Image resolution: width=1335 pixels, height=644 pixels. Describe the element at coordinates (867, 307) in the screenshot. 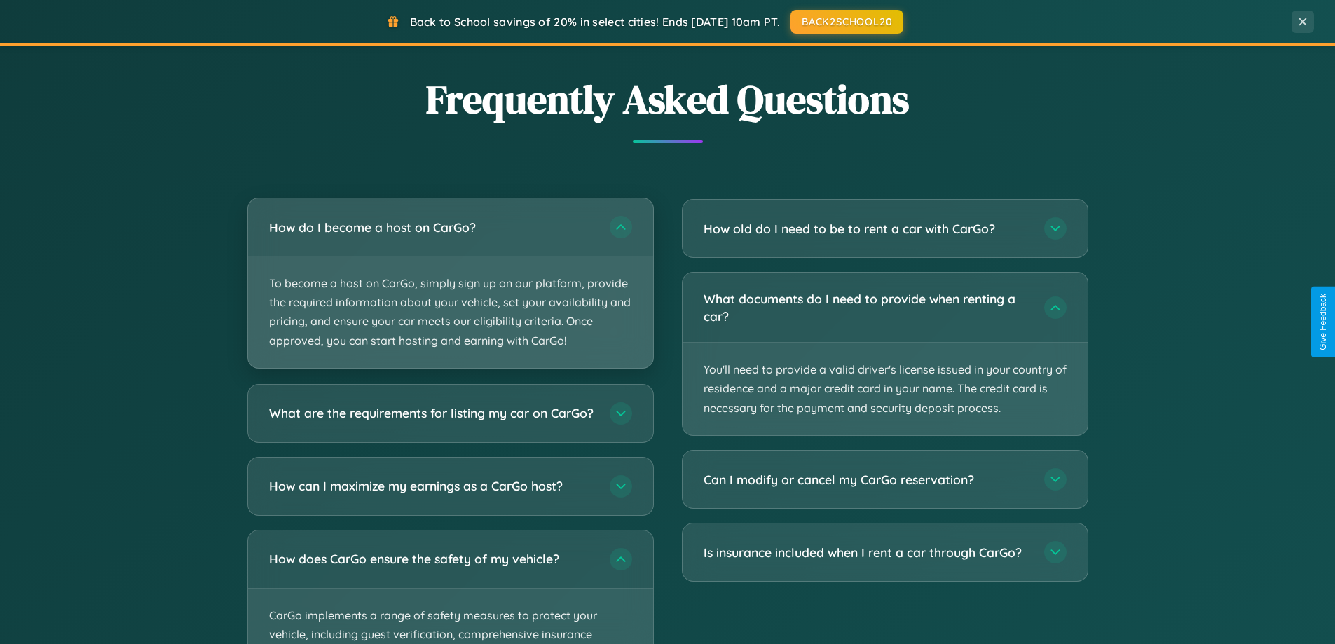

I see `h3: What documents do I need to provide when renting a car?` at that location.